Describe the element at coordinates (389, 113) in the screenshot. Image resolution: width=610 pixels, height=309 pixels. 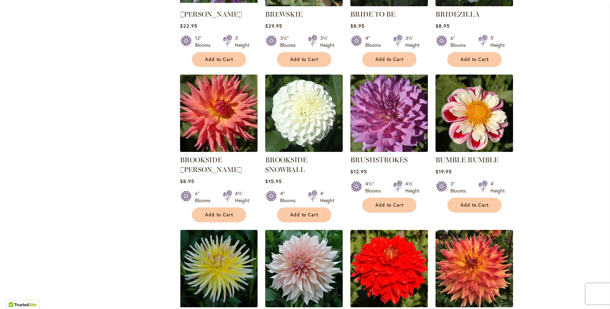
I see `img: BRUSHSTROKES` at that location.